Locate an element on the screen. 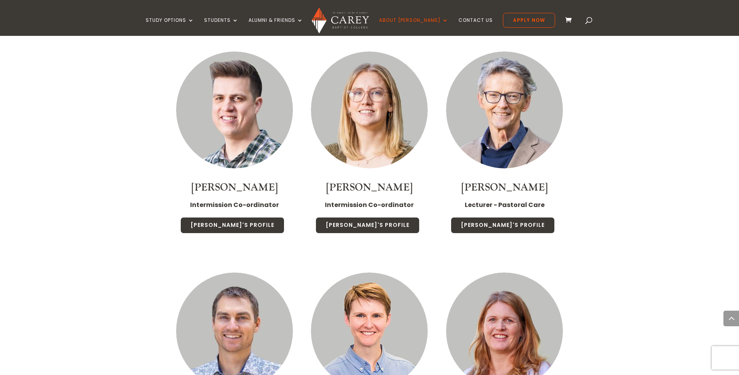 Image resolution: width=739 pixels, height=375 pixels. a: Apply Now is located at coordinates (529, 20).